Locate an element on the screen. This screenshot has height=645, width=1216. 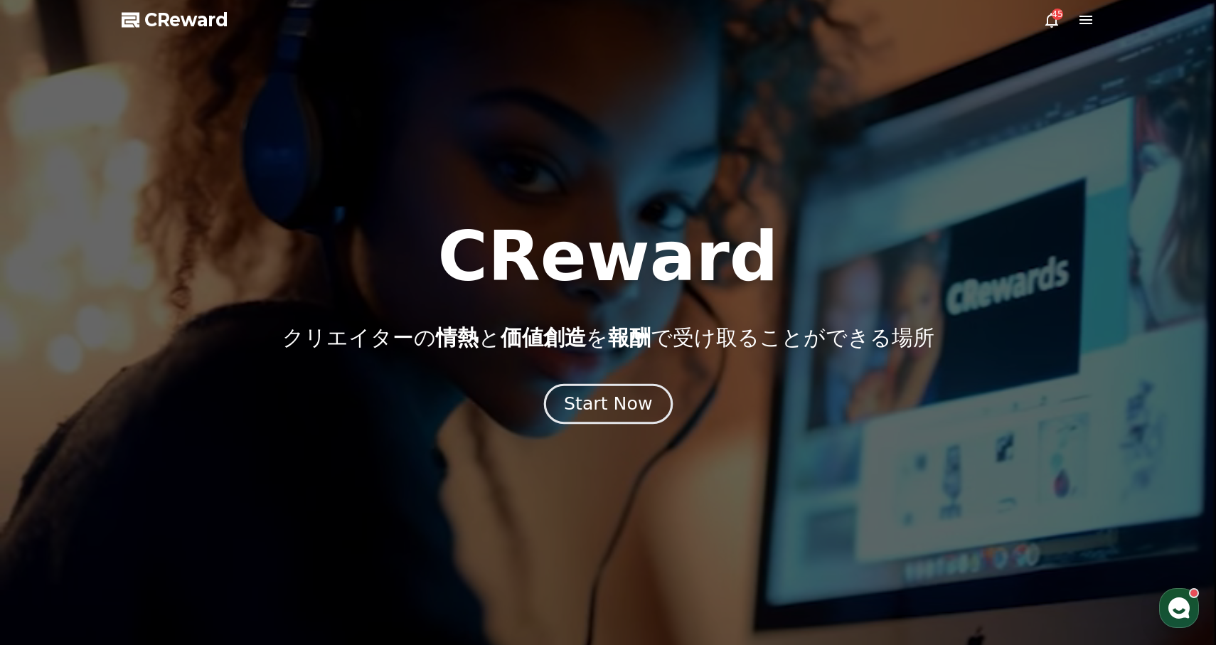
p: クリエイターの と を で受け取ることができる場所 is located at coordinates (608, 338).